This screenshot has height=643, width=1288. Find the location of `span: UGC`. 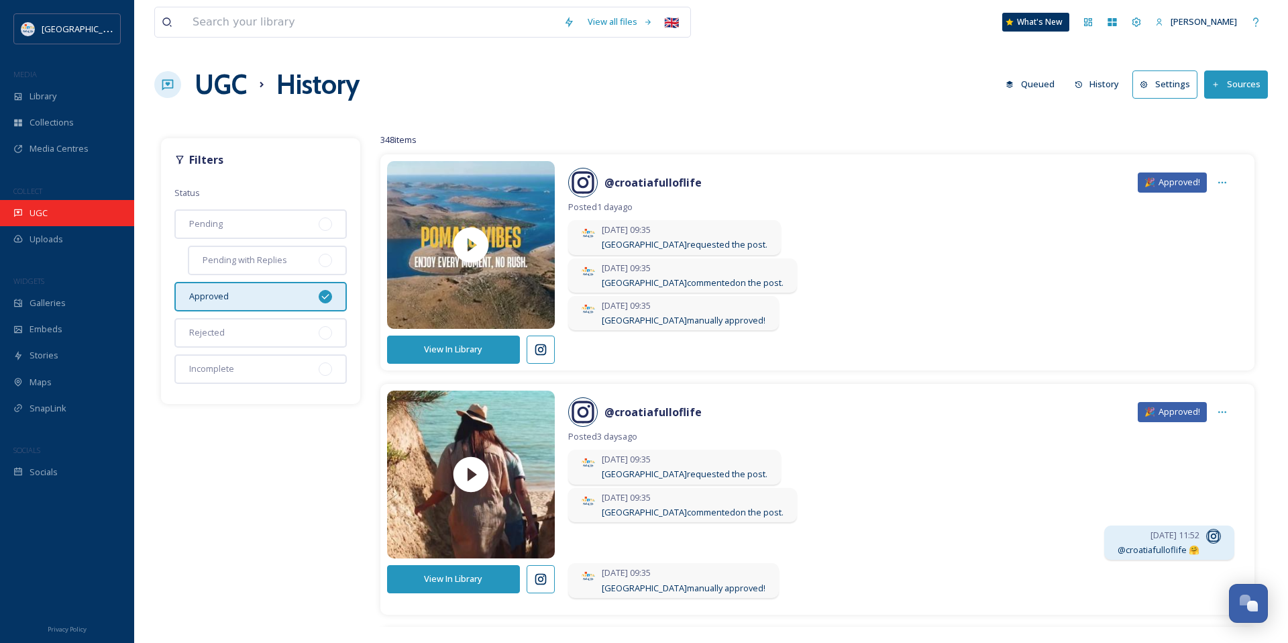

span: UGC is located at coordinates (38, 213).